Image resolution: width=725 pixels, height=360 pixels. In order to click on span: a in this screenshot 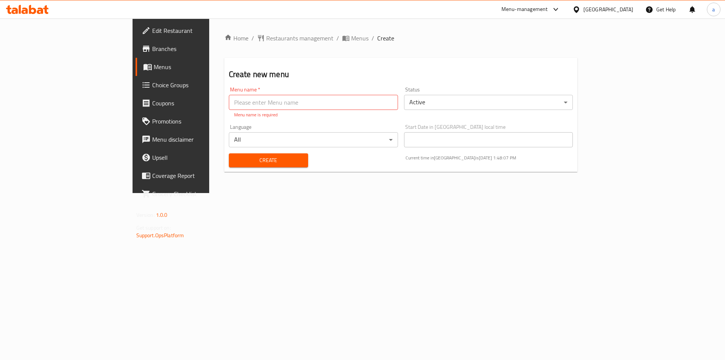, I will do `click(713, 9)`.